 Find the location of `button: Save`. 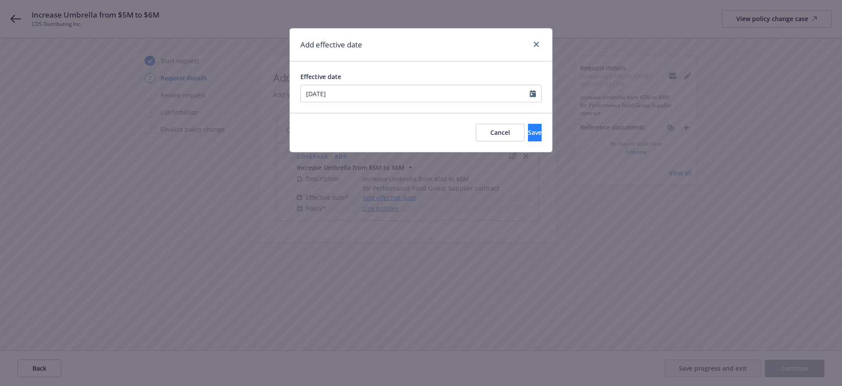

button: Save is located at coordinates (535, 132).